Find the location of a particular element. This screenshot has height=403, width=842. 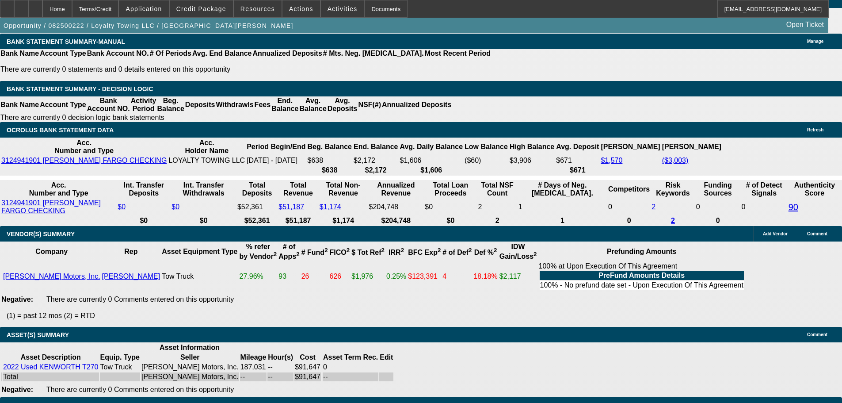

th: Equip. Type is located at coordinates (120, 357).